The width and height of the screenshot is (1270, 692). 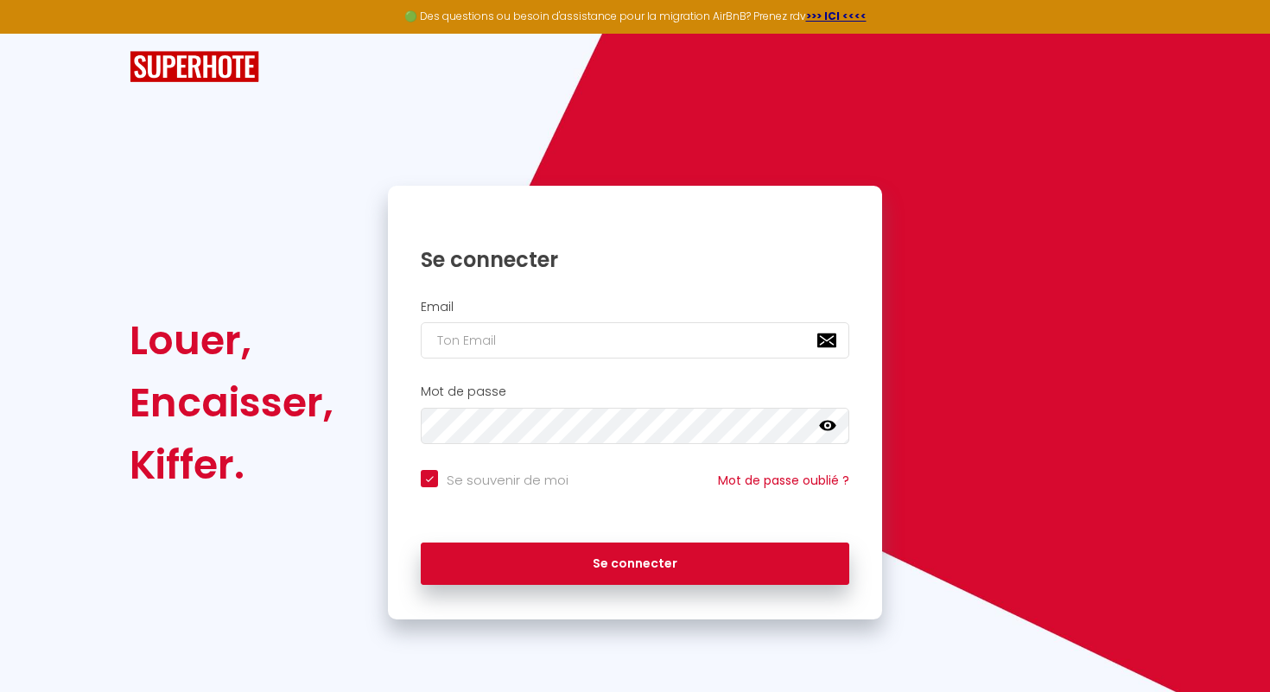 I want to click on a: >>> ICI <<<<, so click(x=836, y=16).